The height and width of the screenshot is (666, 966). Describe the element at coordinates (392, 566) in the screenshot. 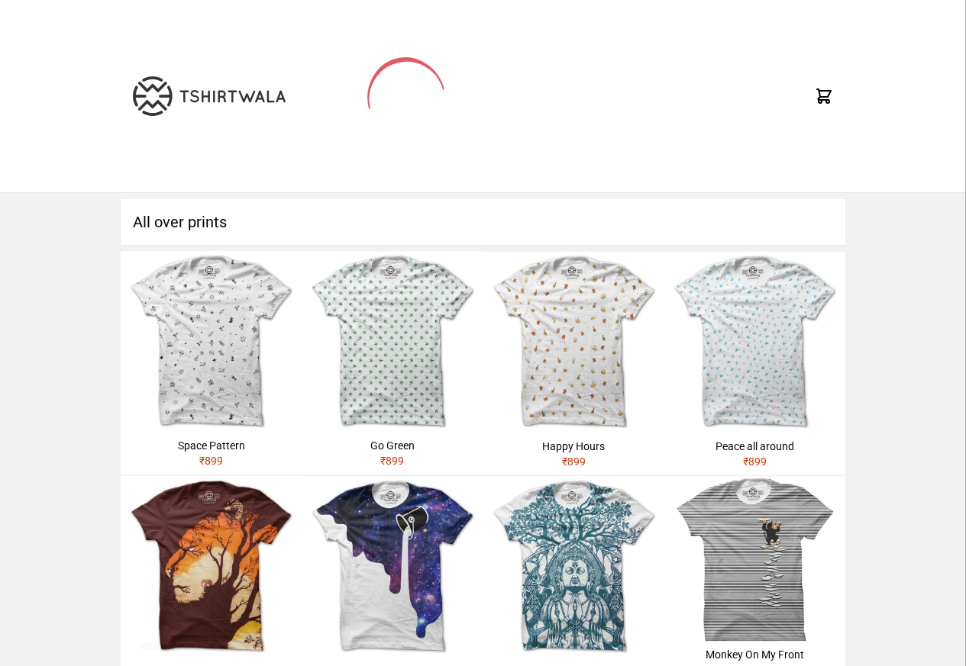

I see `img: galaxy.jpg` at that location.